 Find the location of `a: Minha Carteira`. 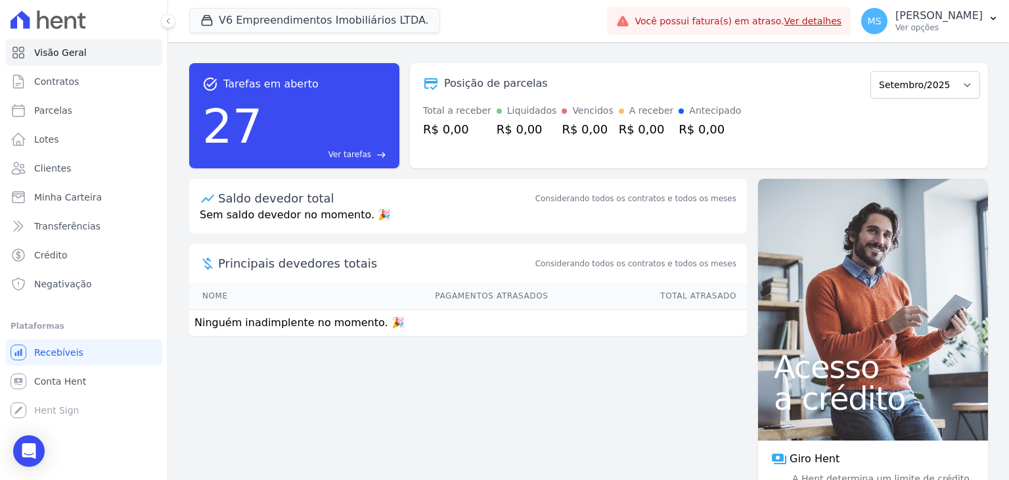

a: Minha Carteira is located at coordinates (83, 197).